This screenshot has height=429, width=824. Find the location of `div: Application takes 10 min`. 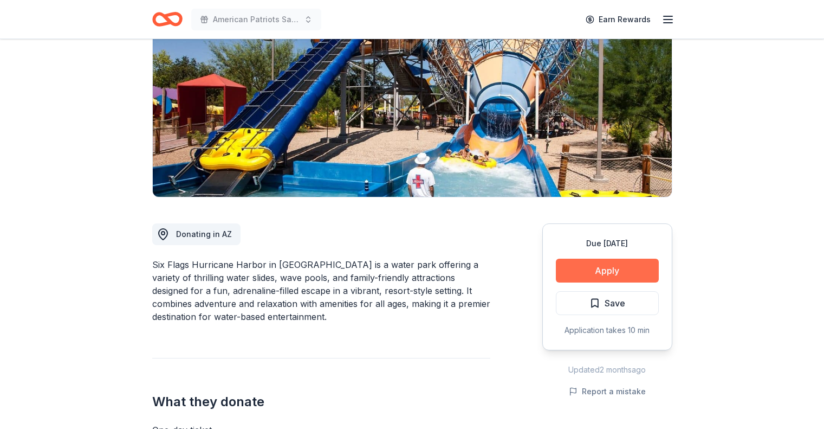

div: Application takes 10 min is located at coordinates (608, 330).